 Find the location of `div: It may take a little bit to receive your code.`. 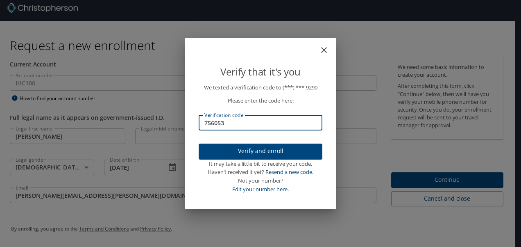

div: It may take a little bit to receive your code. is located at coordinates (261, 164).